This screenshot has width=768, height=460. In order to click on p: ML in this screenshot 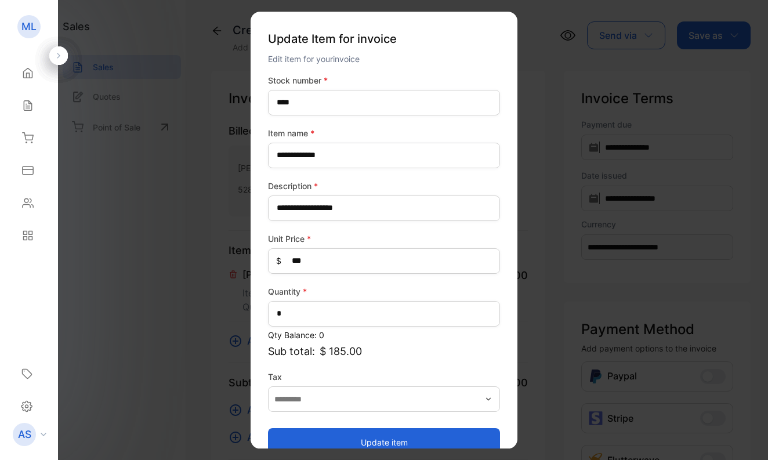, I will do `click(29, 27)`.